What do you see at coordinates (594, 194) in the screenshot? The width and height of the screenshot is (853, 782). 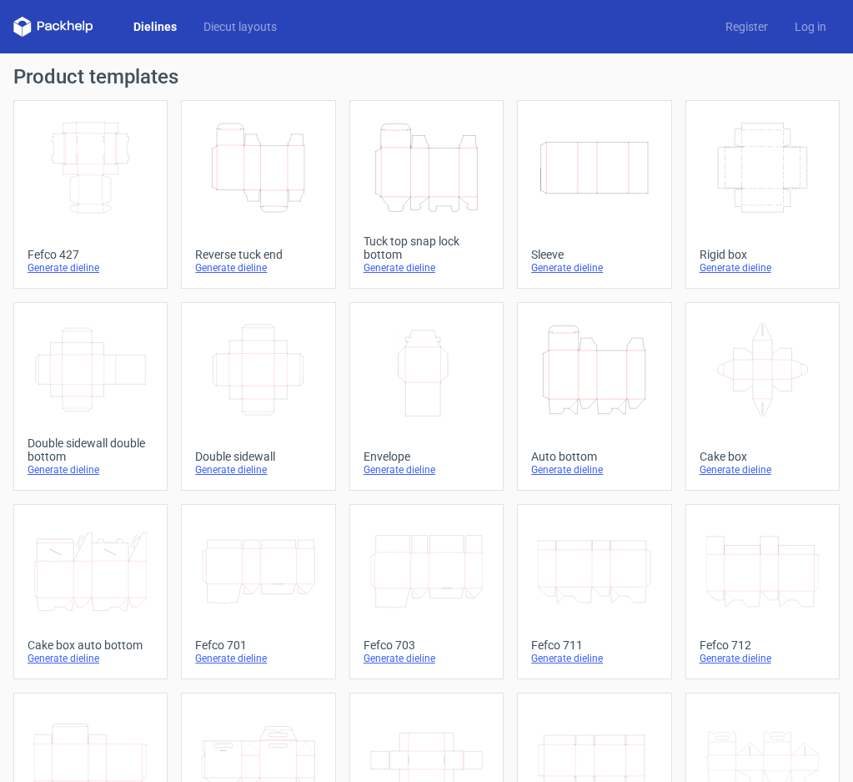 I see `a: SleeveGenerate dieline` at bounding box center [594, 194].